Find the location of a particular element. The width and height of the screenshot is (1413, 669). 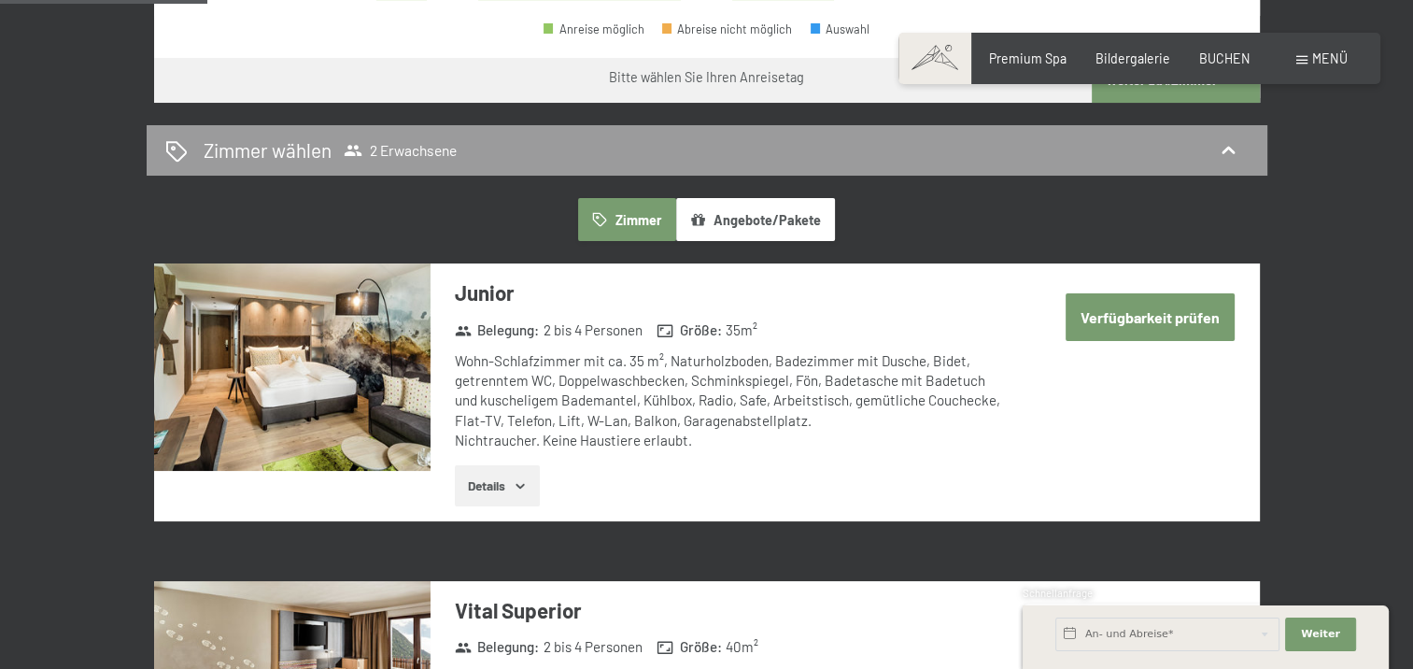

span: 40 m² is located at coordinates (742, 646).